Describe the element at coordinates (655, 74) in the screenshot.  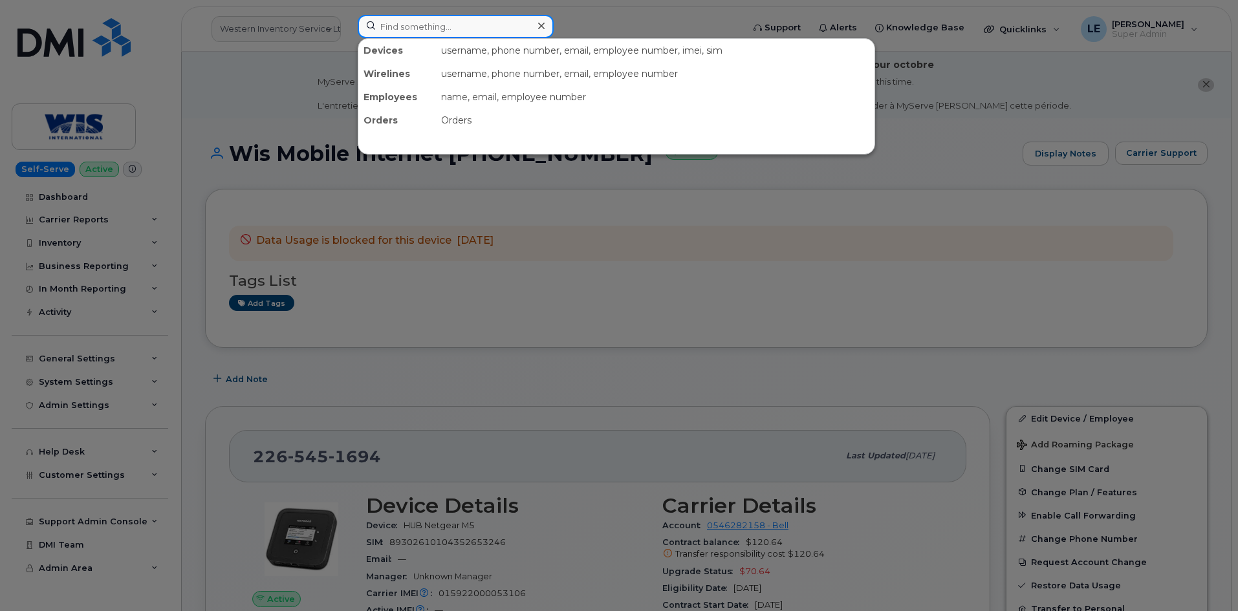
I see `div: username, phone number, email, employee number` at that location.